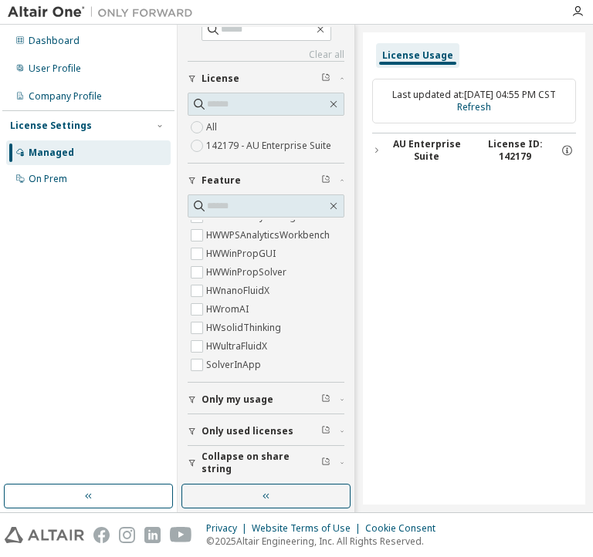 The width and height of the screenshot is (593, 557). What do you see at coordinates (48, 179) in the screenshot?
I see `div: On Prem` at bounding box center [48, 179].